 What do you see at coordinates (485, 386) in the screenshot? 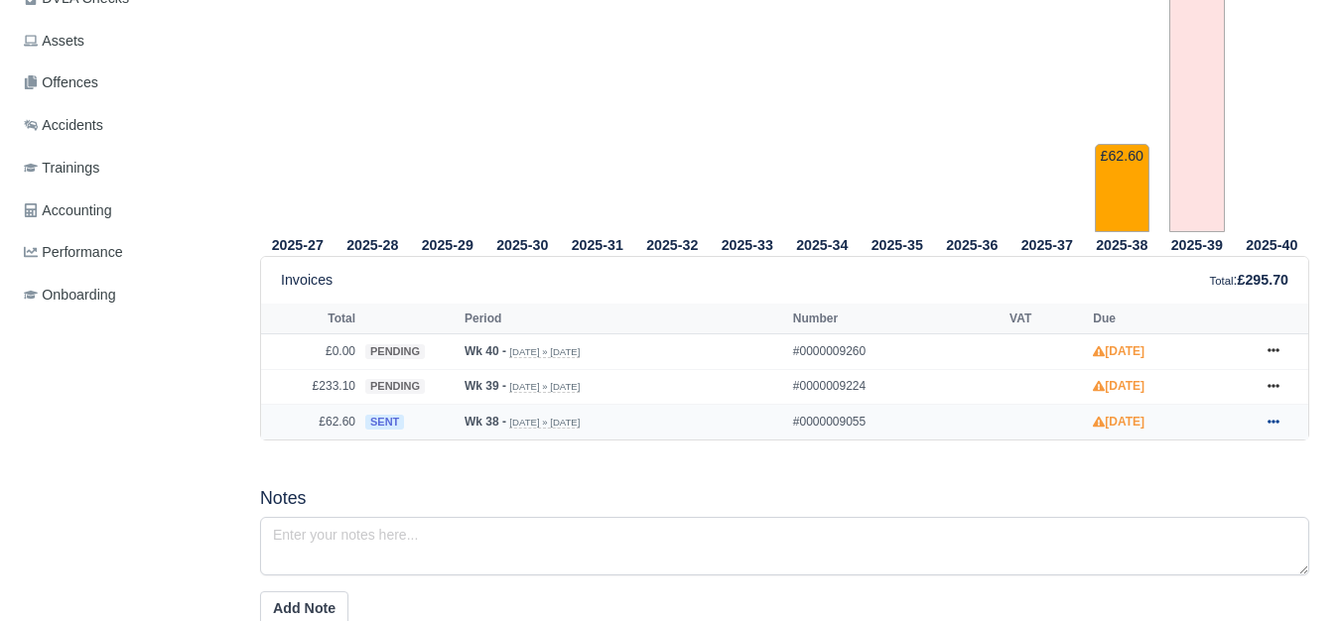
I see `strong: Wk 39 -` at bounding box center [485, 386].